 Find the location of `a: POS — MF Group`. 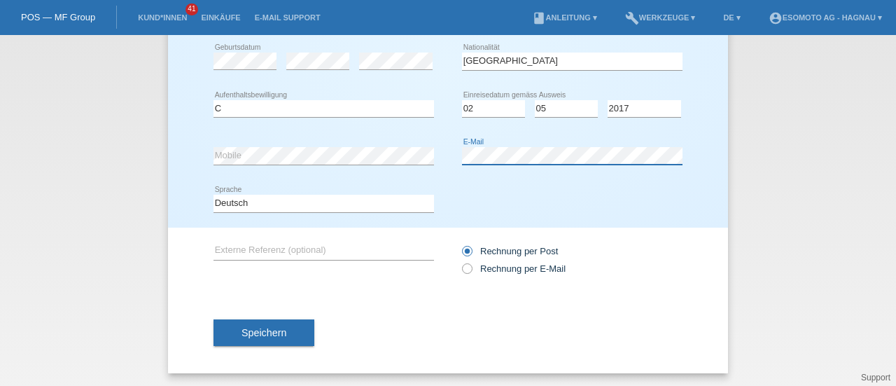

a: POS — MF Group is located at coordinates (58, 17).